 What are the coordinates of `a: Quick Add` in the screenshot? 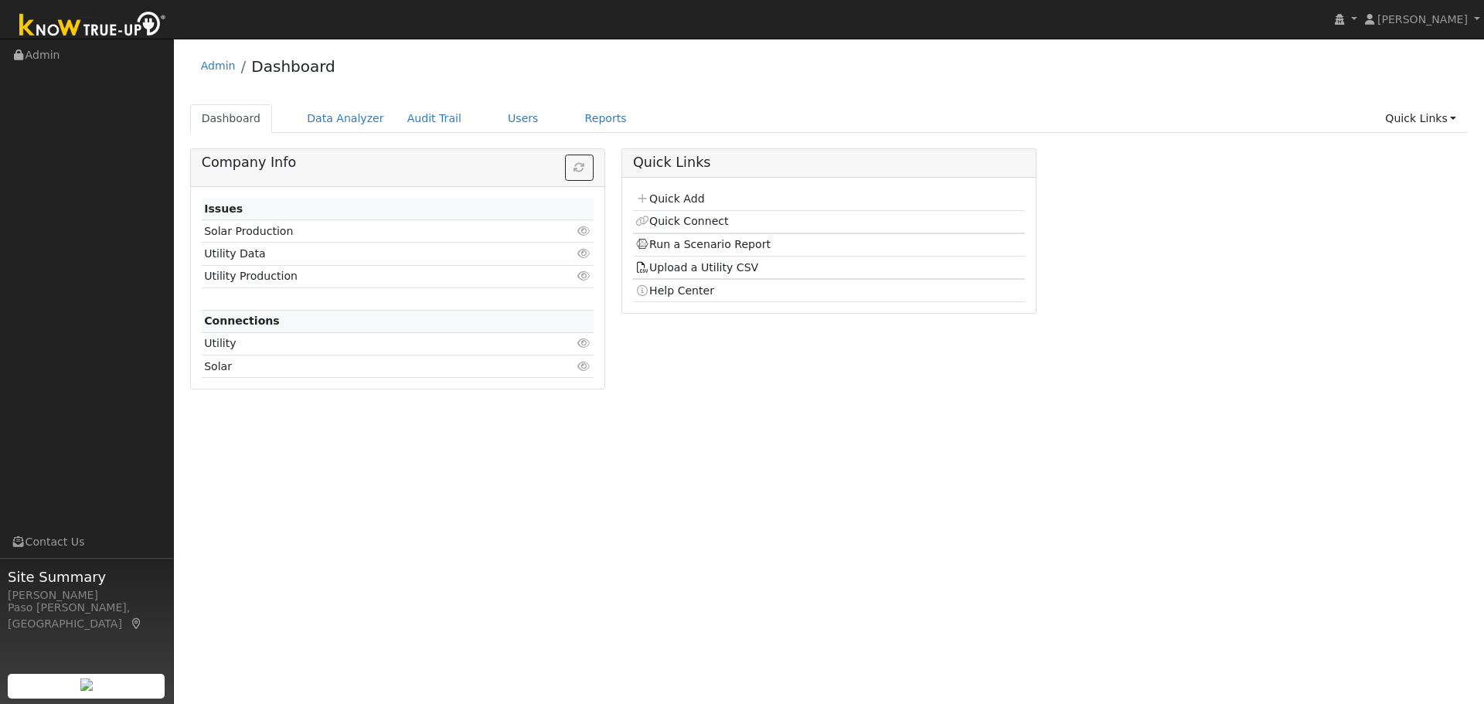 It's located at (669, 199).